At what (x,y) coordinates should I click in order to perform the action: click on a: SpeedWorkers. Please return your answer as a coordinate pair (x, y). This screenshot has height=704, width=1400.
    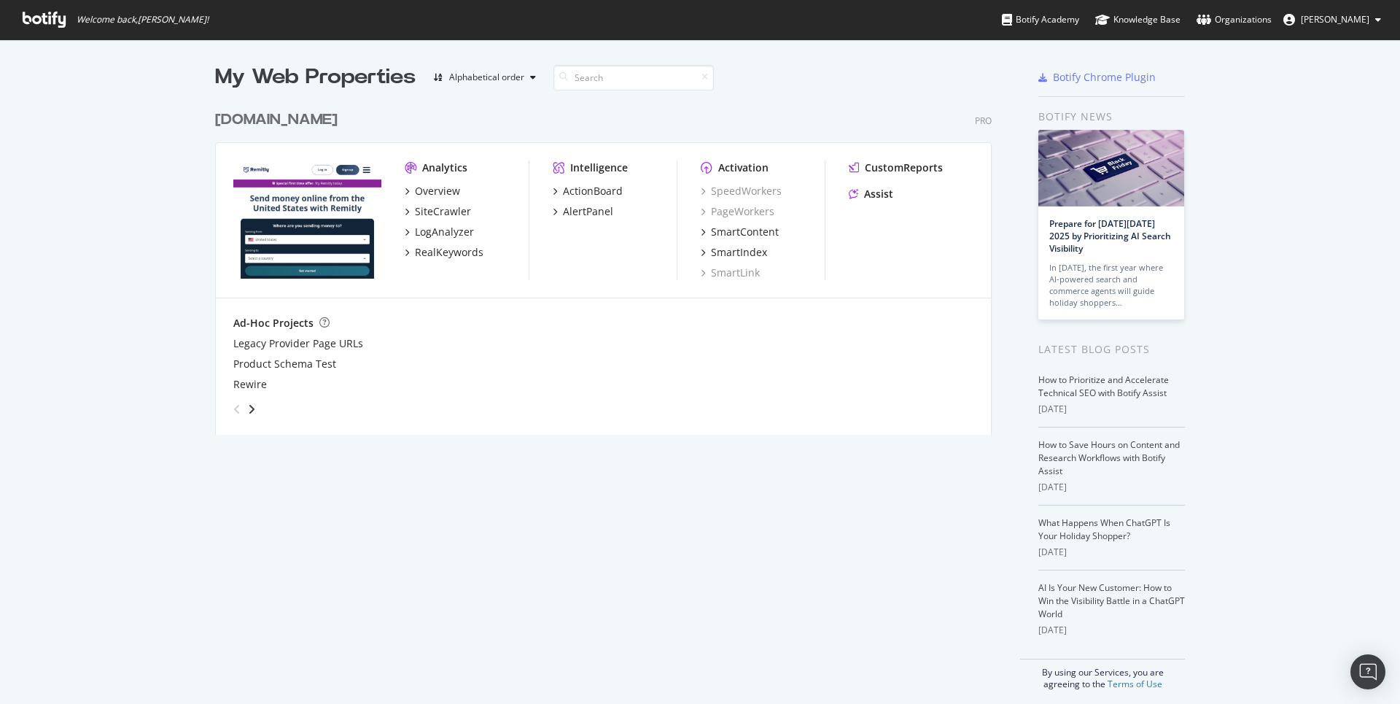
    Looking at the image, I should click on (741, 191).